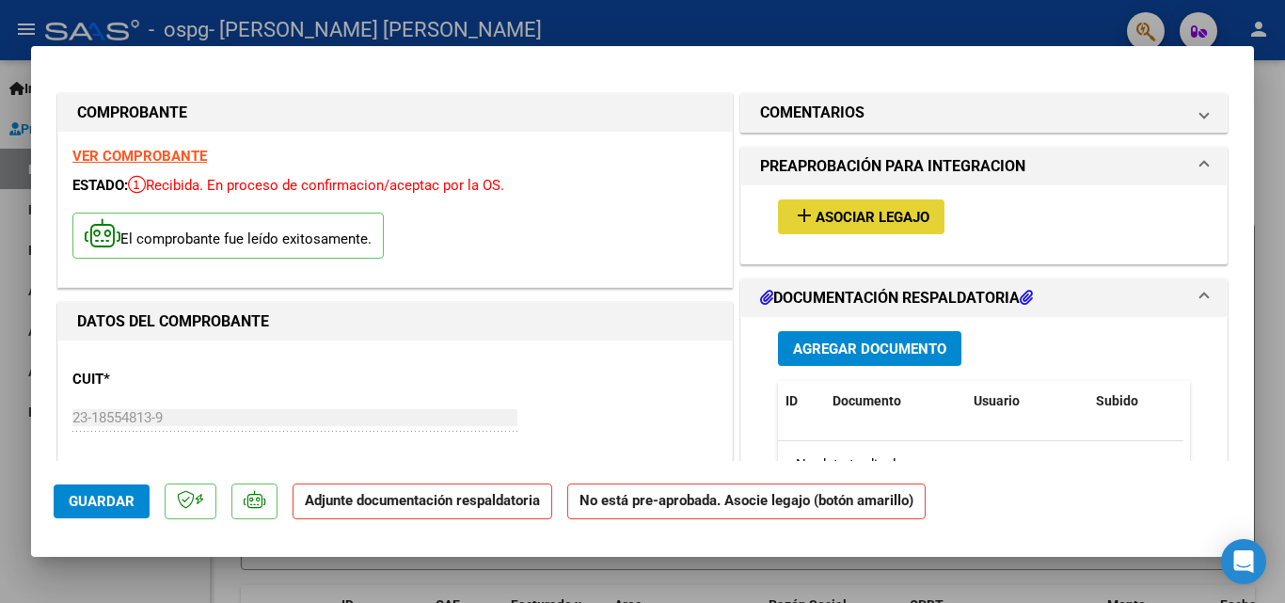 The height and width of the screenshot is (603, 1285). What do you see at coordinates (893, 167) in the screenshot?
I see `h1: PREAPROBACIÓN PARA INTEGRACION` at bounding box center [893, 167].